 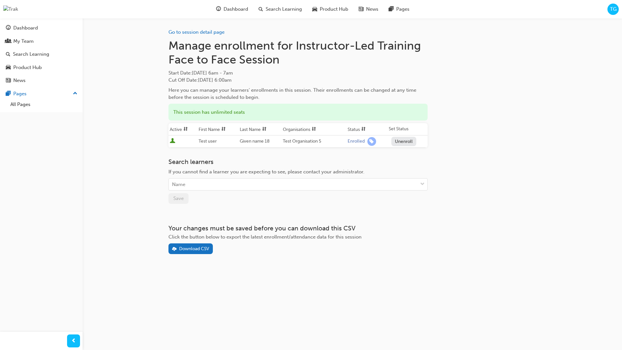 I want to click on span: download-icon, so click(x=174, y=249).